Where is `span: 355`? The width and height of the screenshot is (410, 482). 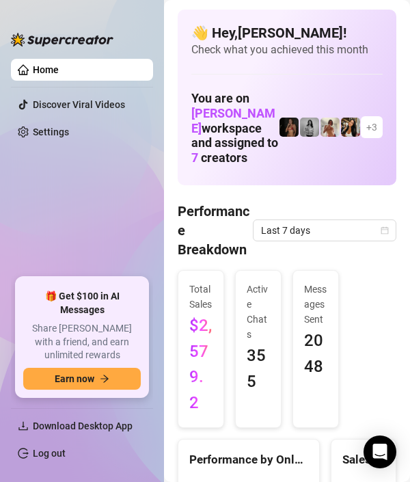 span: 355 is located at coordinates (258, 368).